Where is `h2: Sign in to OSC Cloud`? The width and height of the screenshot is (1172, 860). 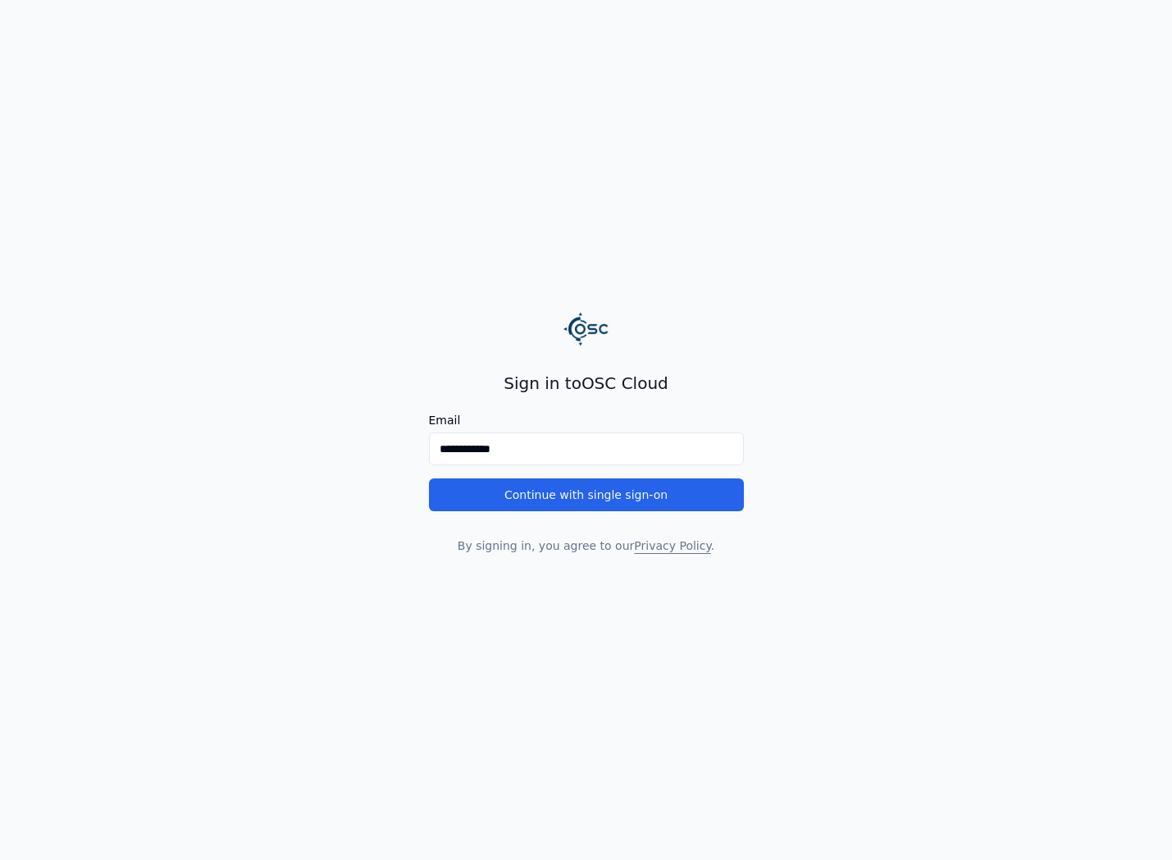 h2: Sign in to OSC Cloud is located at coordinates (587, 383).